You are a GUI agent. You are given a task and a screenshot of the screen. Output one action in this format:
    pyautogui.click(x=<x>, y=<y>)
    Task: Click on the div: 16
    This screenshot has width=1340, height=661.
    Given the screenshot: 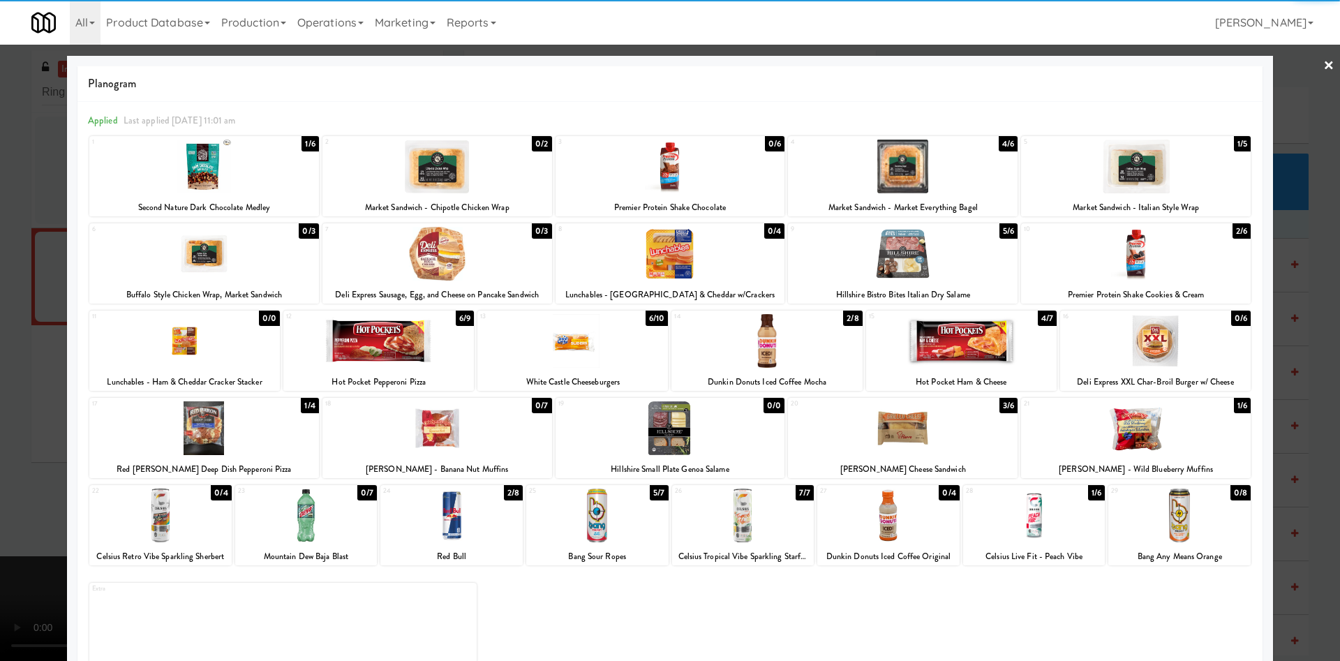 What is the action you would take?
    pyautogui.click(x=1109, y=316)
    